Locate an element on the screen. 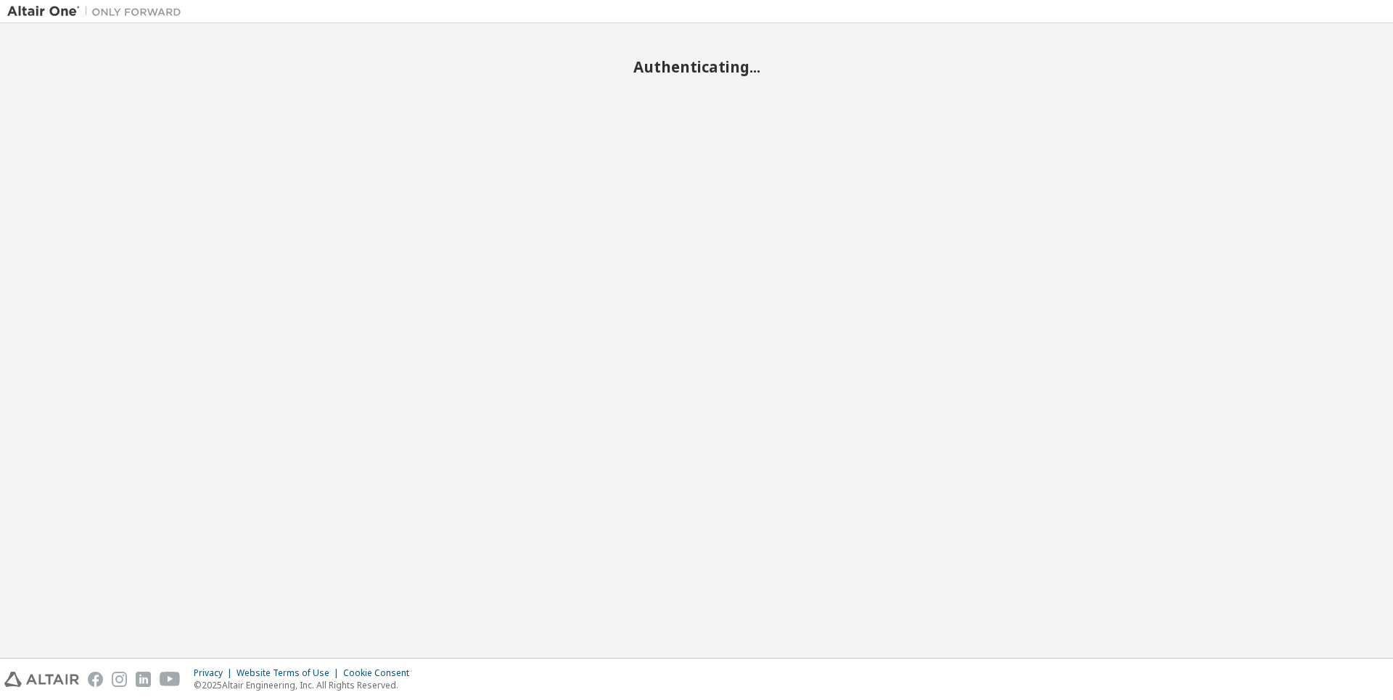 This screenshot has height=700, width=1393. img: youtube.svg is located at coordinates (170, 679).